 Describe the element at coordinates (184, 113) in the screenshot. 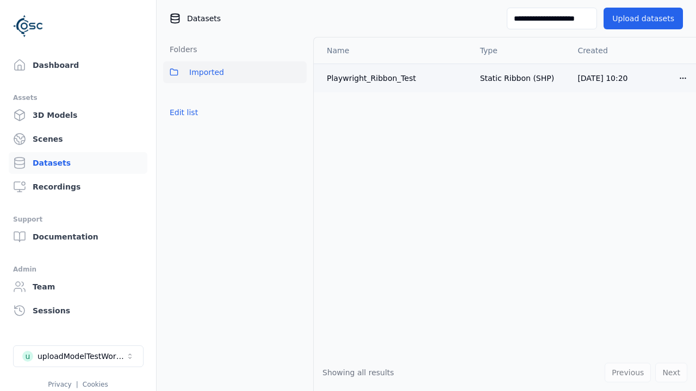

I see `button: Edit list` at that location.